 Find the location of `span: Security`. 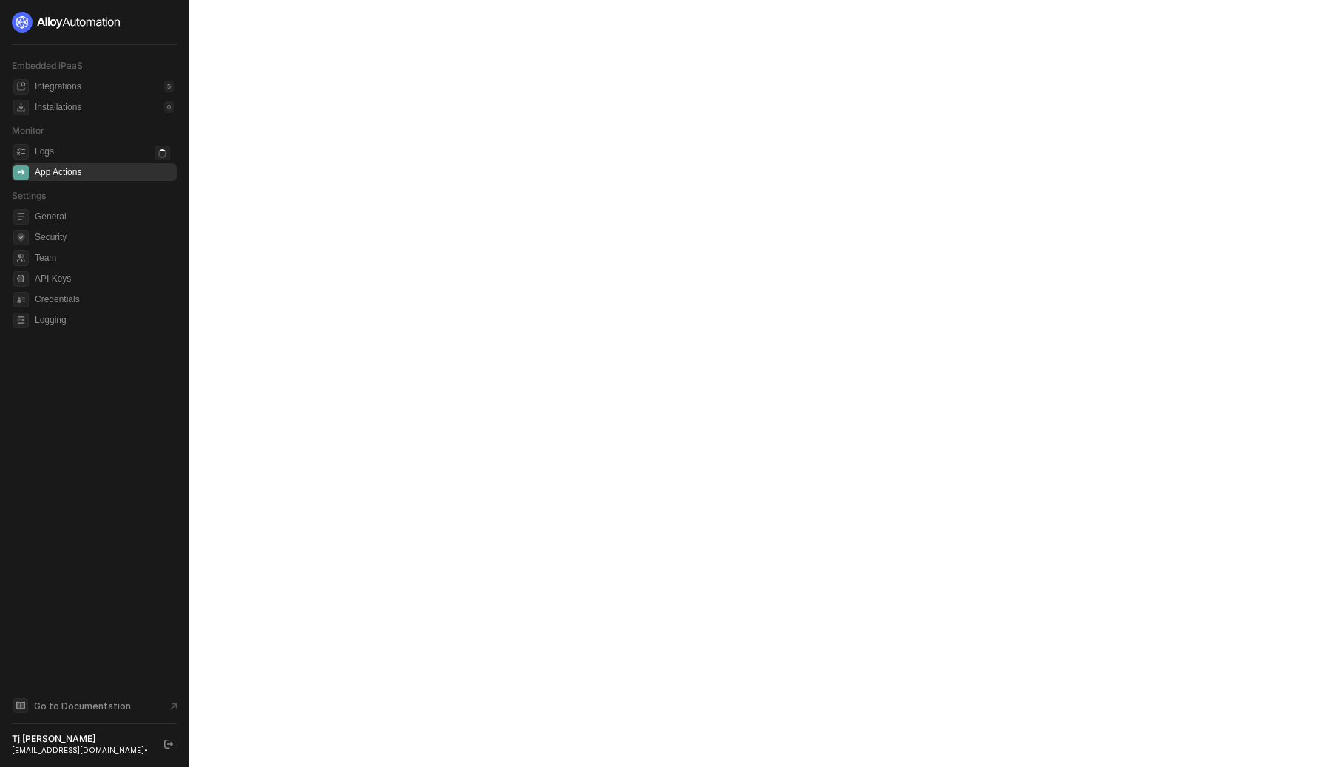

span: Security is located at coordinates (104, 237).